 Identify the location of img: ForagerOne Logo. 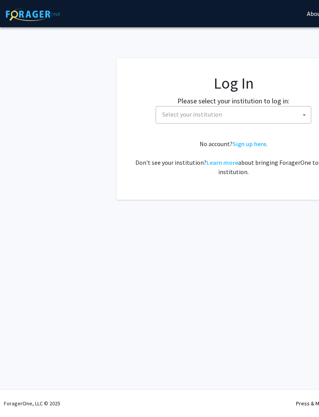
(33, 14).